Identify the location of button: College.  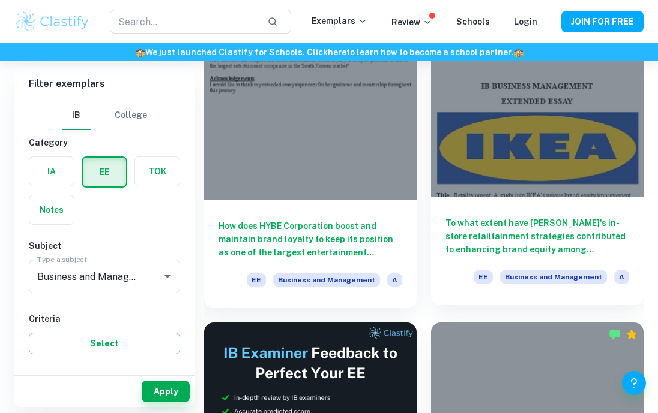
(131, 116).